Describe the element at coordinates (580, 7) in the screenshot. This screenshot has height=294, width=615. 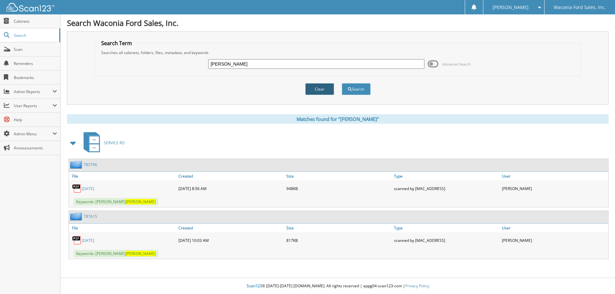
I see `span: Waconia Ford Sales, Inc.` at that location.